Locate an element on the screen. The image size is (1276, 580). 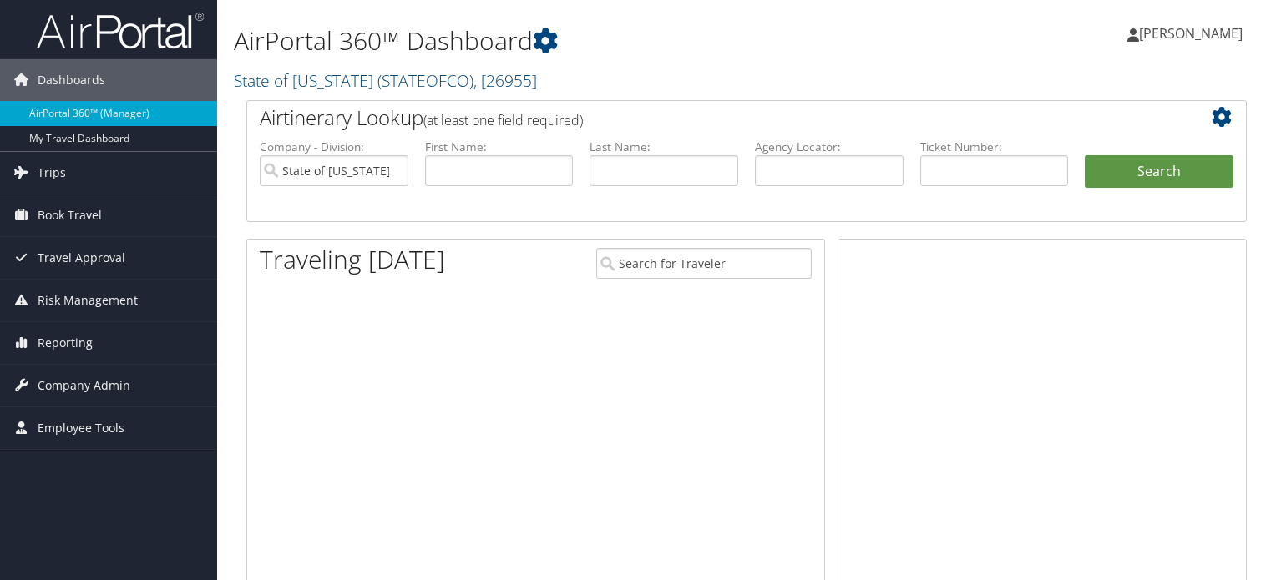
span: Trips is located at coordinates (52, 173).